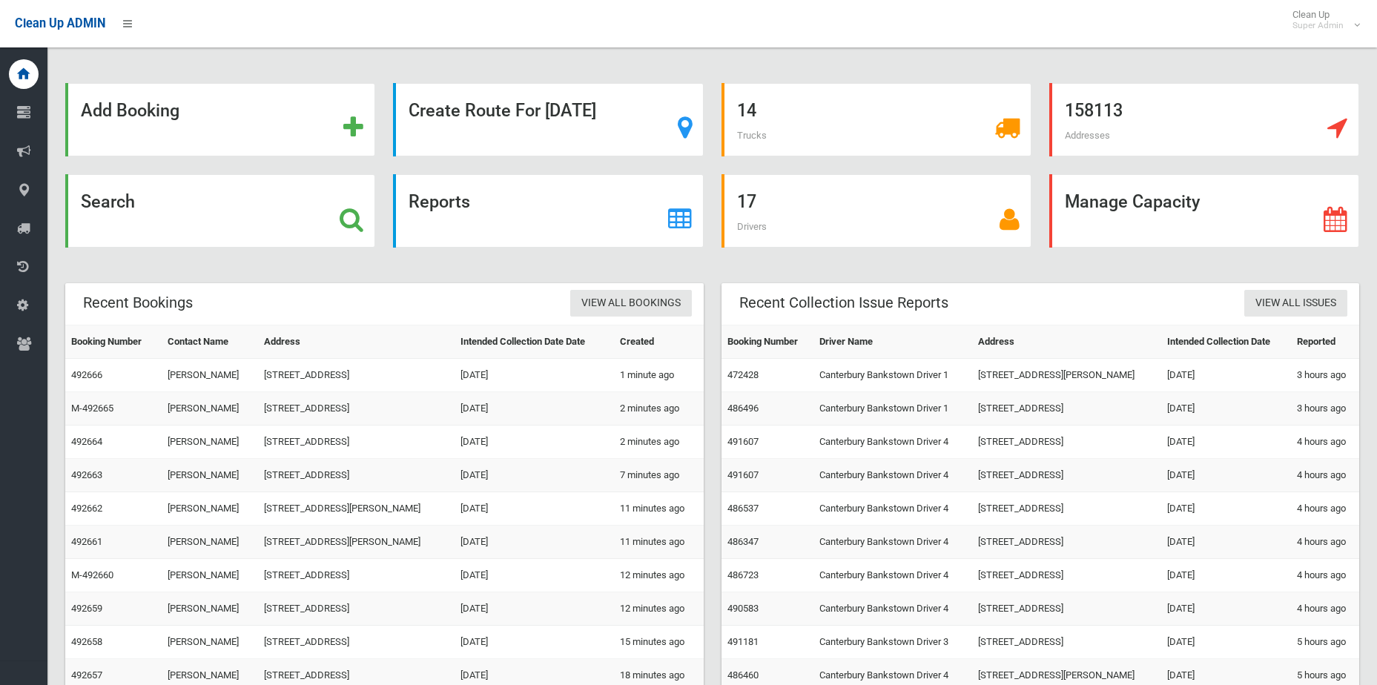 This screenshot has height=685, width=1377. What do you see at coordinates (1325, 408) in the screenshot?
I see `td: 3 hours ago` at bounding box center [1325, 408].